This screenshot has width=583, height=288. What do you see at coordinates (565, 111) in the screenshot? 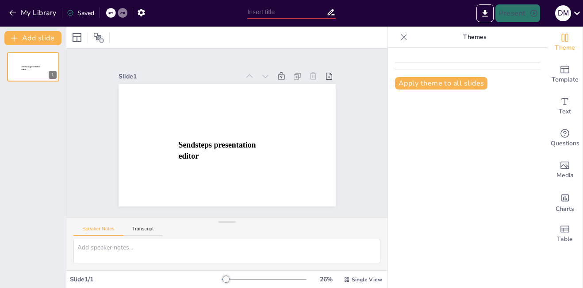
I see `span: Text` at bounding box center [565, 111].